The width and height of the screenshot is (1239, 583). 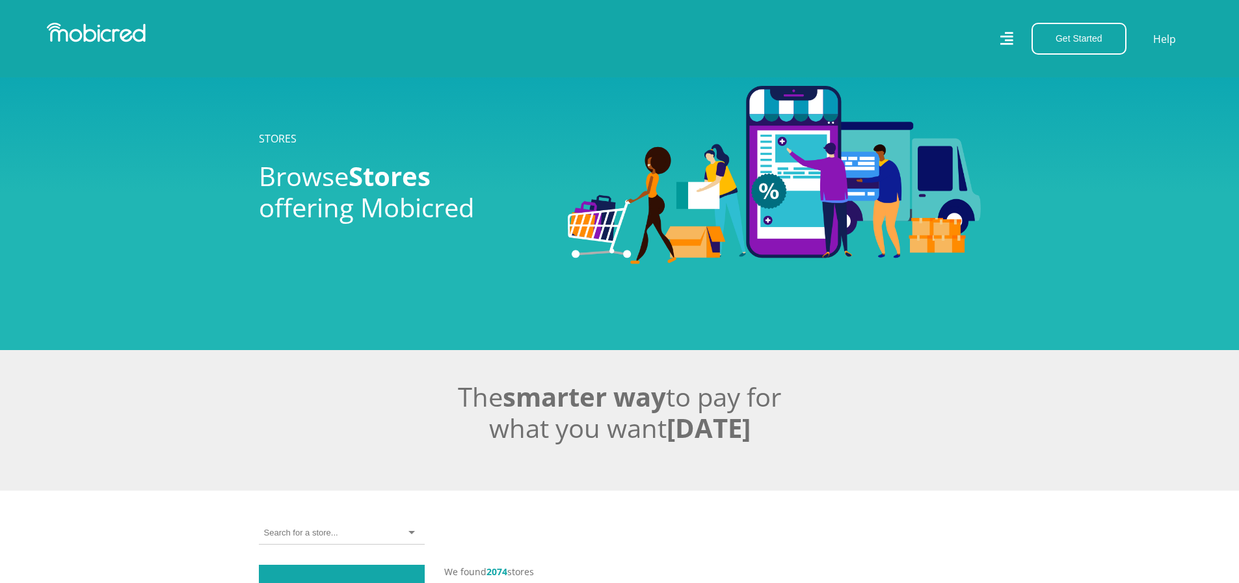 What do you see at coordinates (278, 139) in the screenshot?
I see `a: STORES` at bounding box center [278, 139].